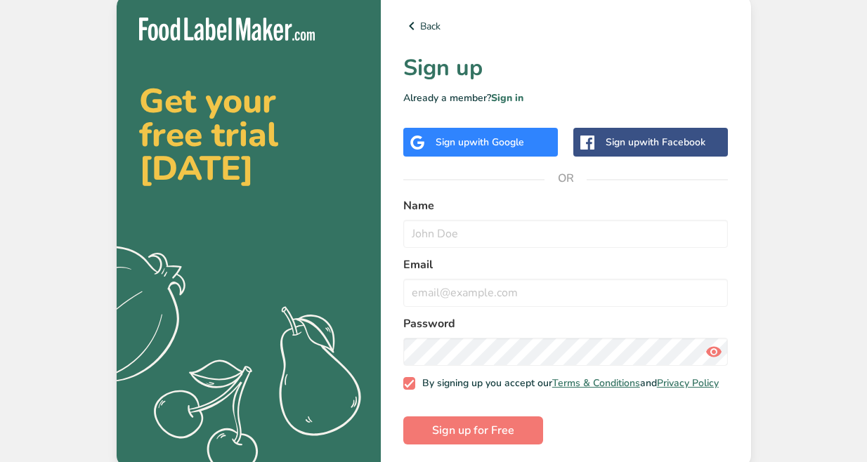 This screenshot has height=462, width=867. Describe the element at coordinates (497, 142) in the screenshot. I see `span: with Google` at that location.